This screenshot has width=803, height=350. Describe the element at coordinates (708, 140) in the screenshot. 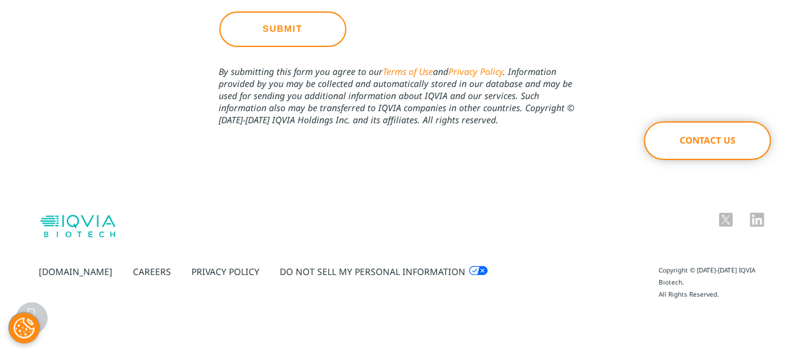

I see `a: Contact Us` at that location.